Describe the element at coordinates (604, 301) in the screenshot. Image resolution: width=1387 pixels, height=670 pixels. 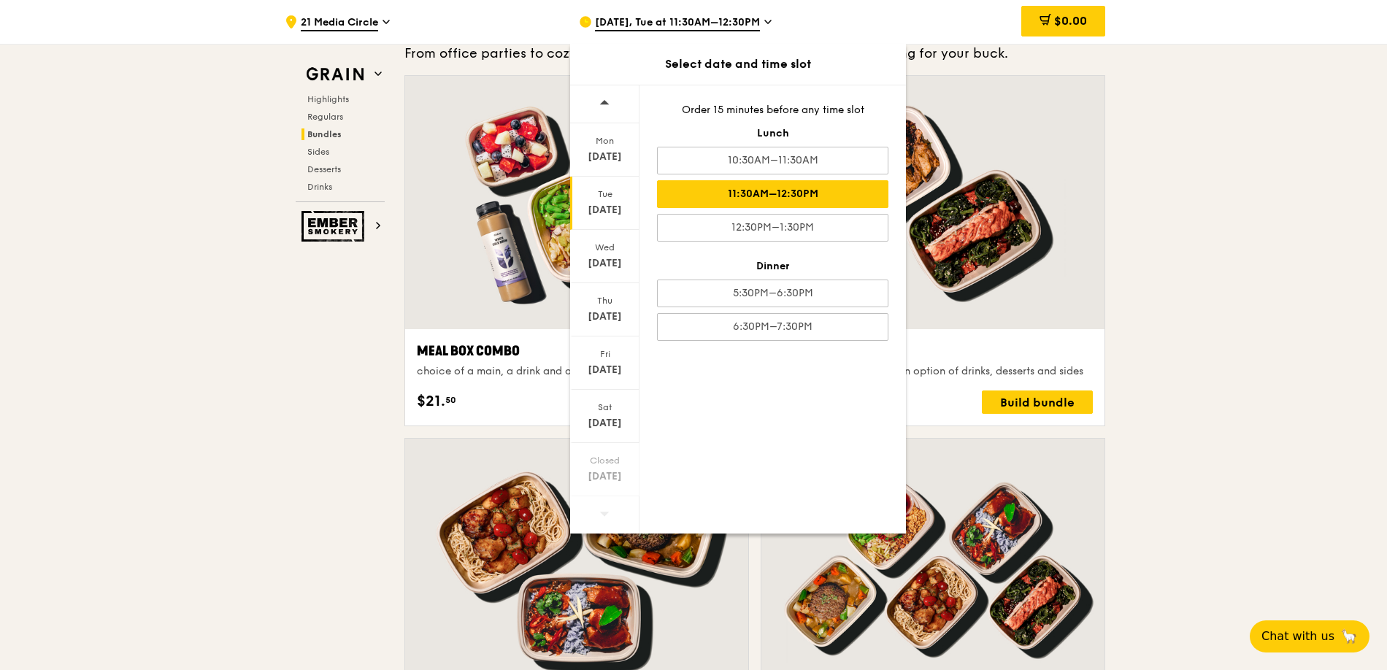
I see `div: Thu` at that location.